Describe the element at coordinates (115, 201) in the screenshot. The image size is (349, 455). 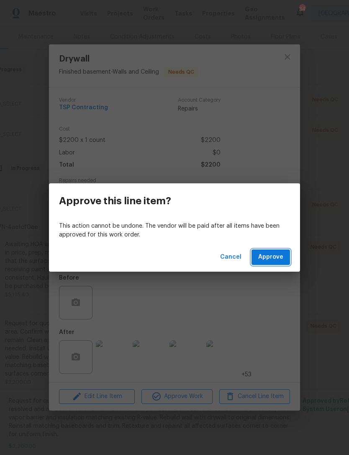
I see `h3: Approve this line item?` at that location.